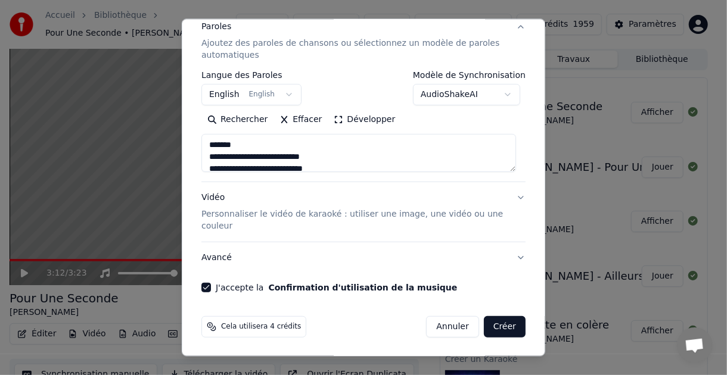 This screenshot has height=375, width=727. I want to click on p: Ajoutez des paroles de chansons ou sélectionnez un modèle de paroles automatiques, so click(354, 49).